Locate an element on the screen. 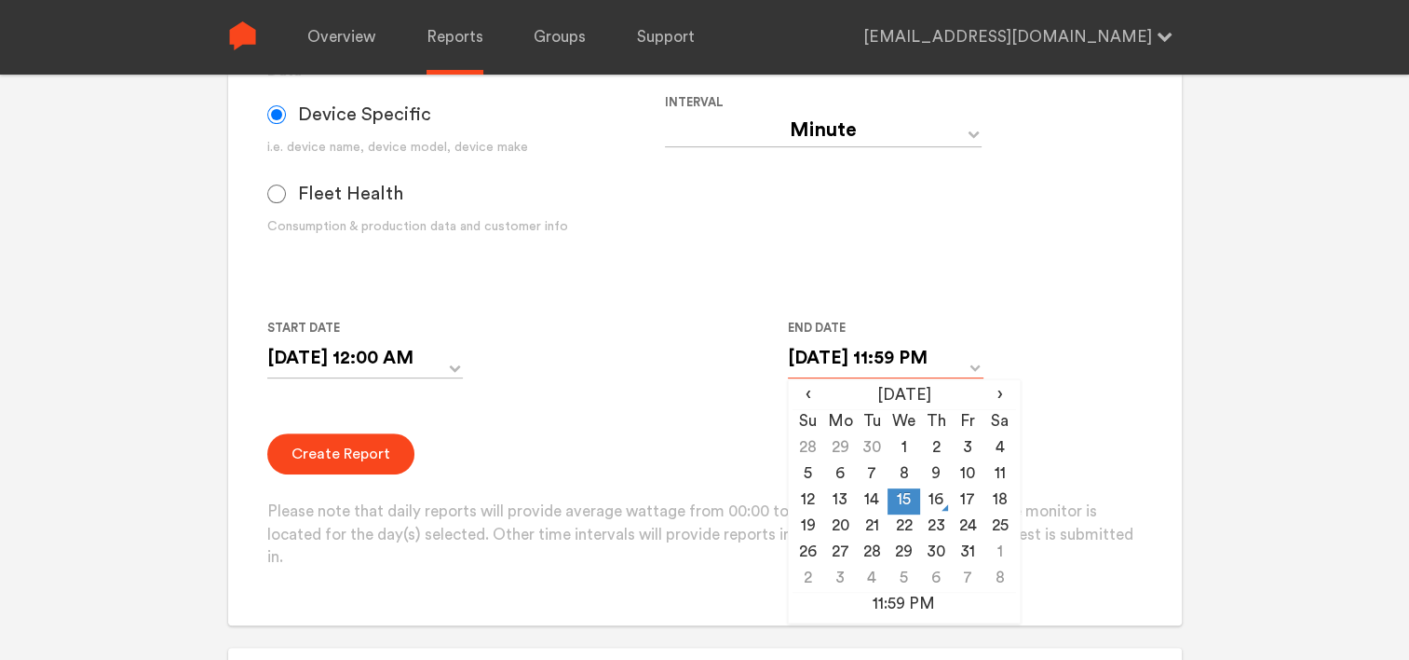 This screenshot has height=660, width=1409. th: We is located at coordinates (904, 423).